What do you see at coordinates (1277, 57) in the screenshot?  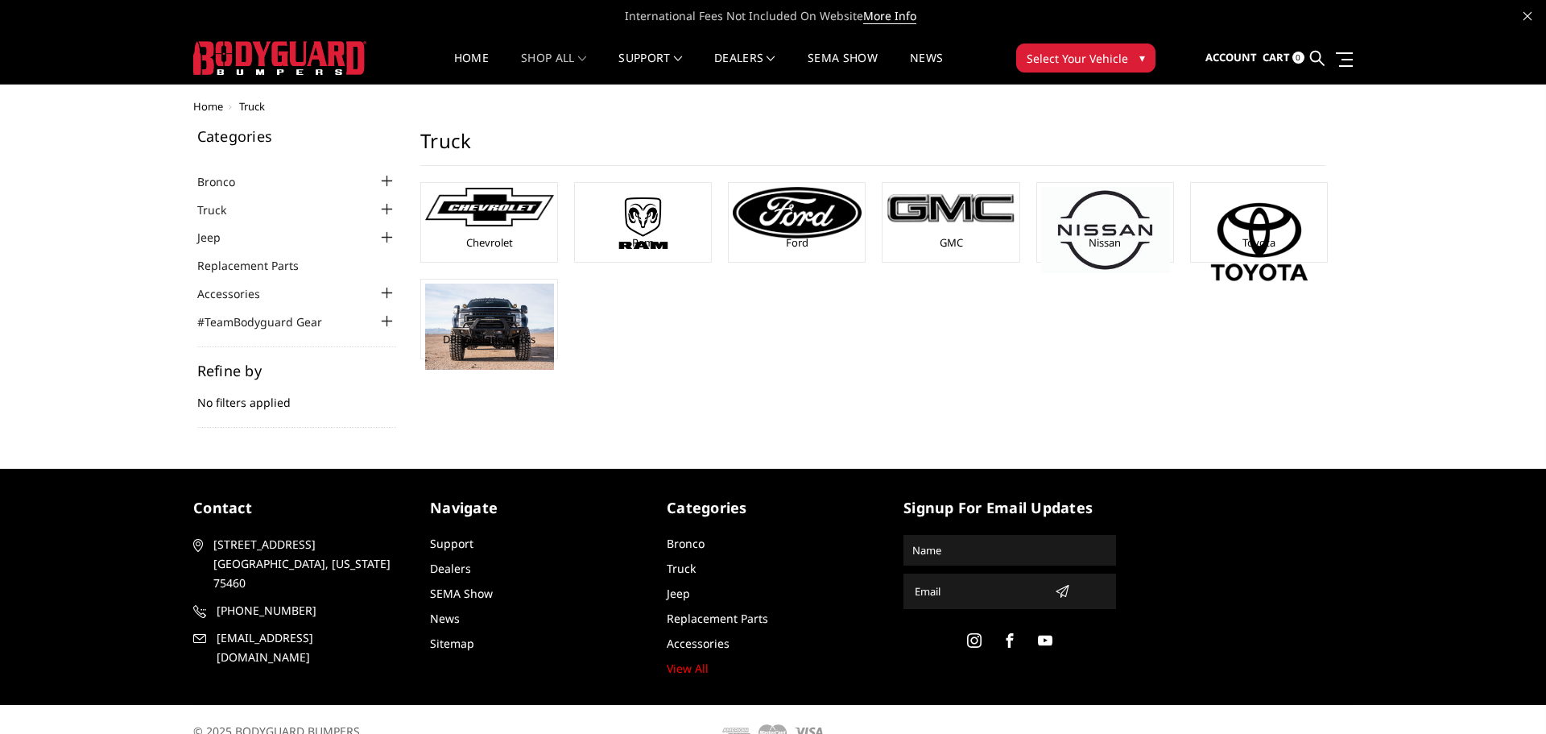 I see `span: Cart` at bounding box center [1277, 57].